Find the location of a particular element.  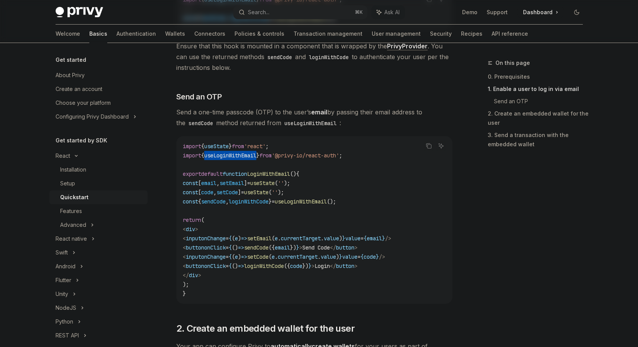

code: useLoginWithEmail is located at coordinates (311, 123).